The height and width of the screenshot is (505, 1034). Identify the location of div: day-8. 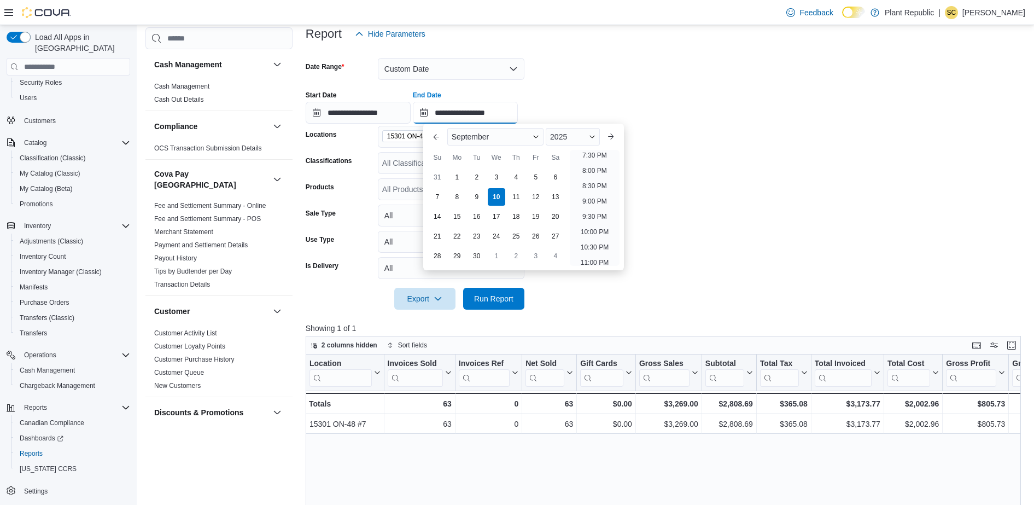
(457, 197).